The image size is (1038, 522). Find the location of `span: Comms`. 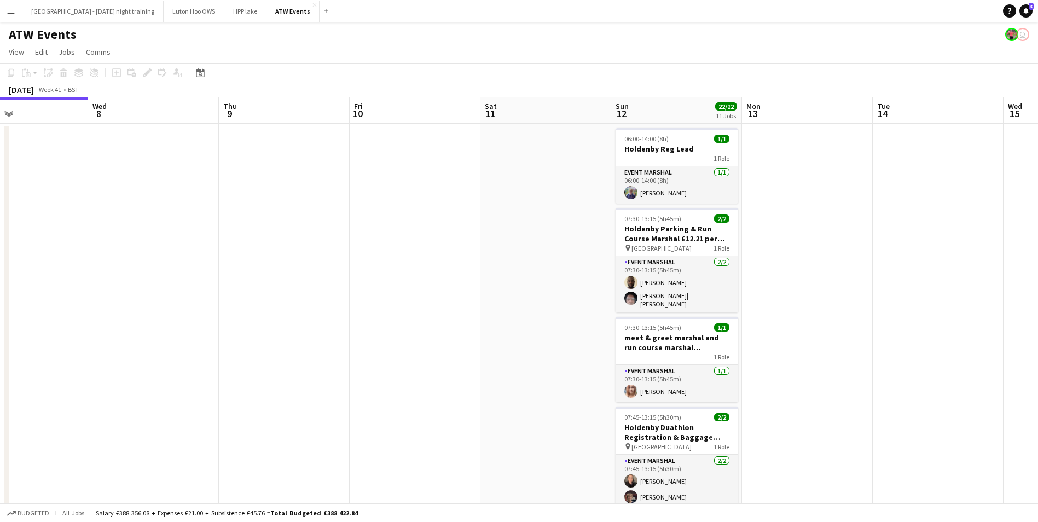

span: Comms is located at coordinates (98, 52).